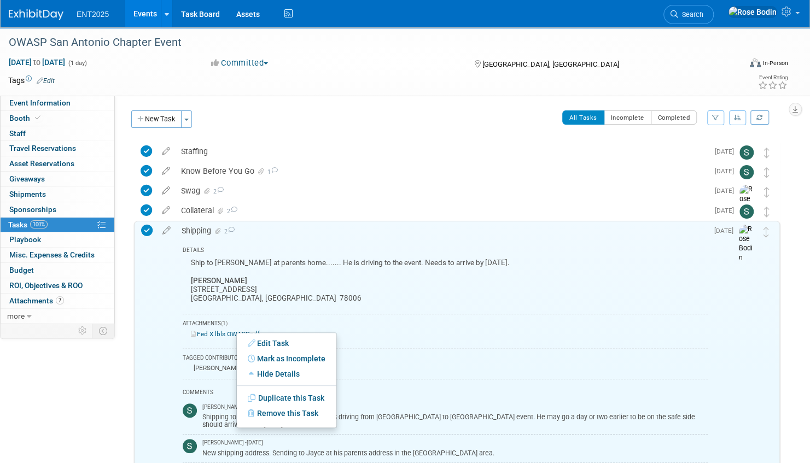 Image resolution: width=810 pixels, height=463 pixels. I want to click on button: Committed, so click(240, 63).